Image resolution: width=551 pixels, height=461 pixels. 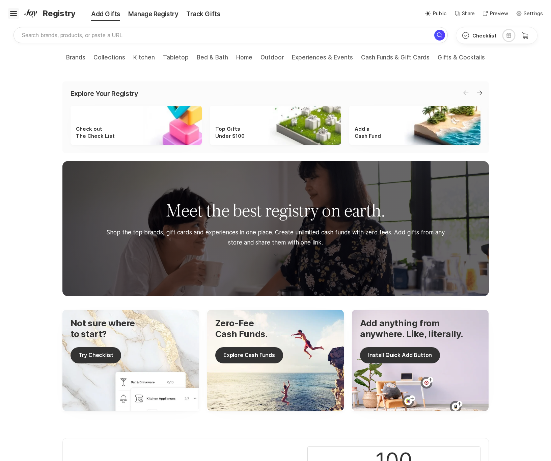 What do you see at coordinates (101, 14) in the screenshot?
I see `div: Add Gifts` at bounding box center [101, 14].